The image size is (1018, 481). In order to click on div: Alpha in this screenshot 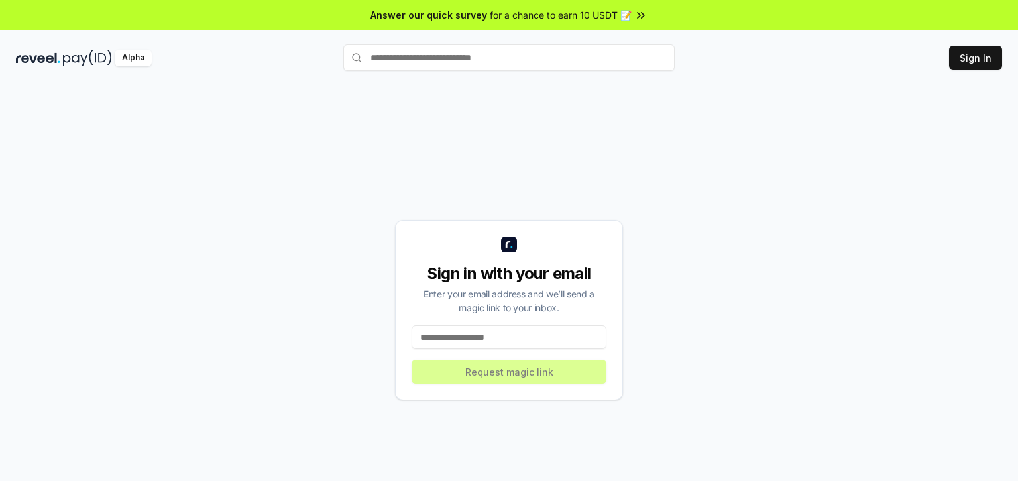, I will do `click(133, 58)`.